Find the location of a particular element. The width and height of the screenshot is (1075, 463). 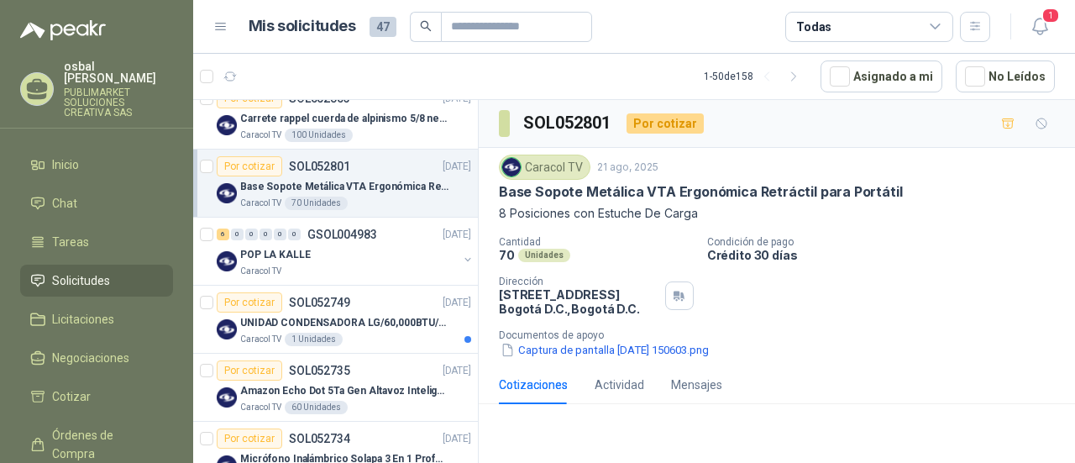

div: Mensajes is located at coordinates (696, 385).